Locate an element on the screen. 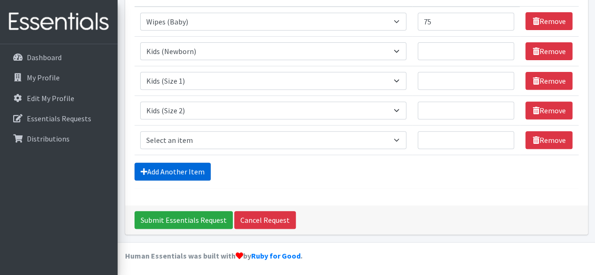  a: My Profile is located at coordinates (59, 78).